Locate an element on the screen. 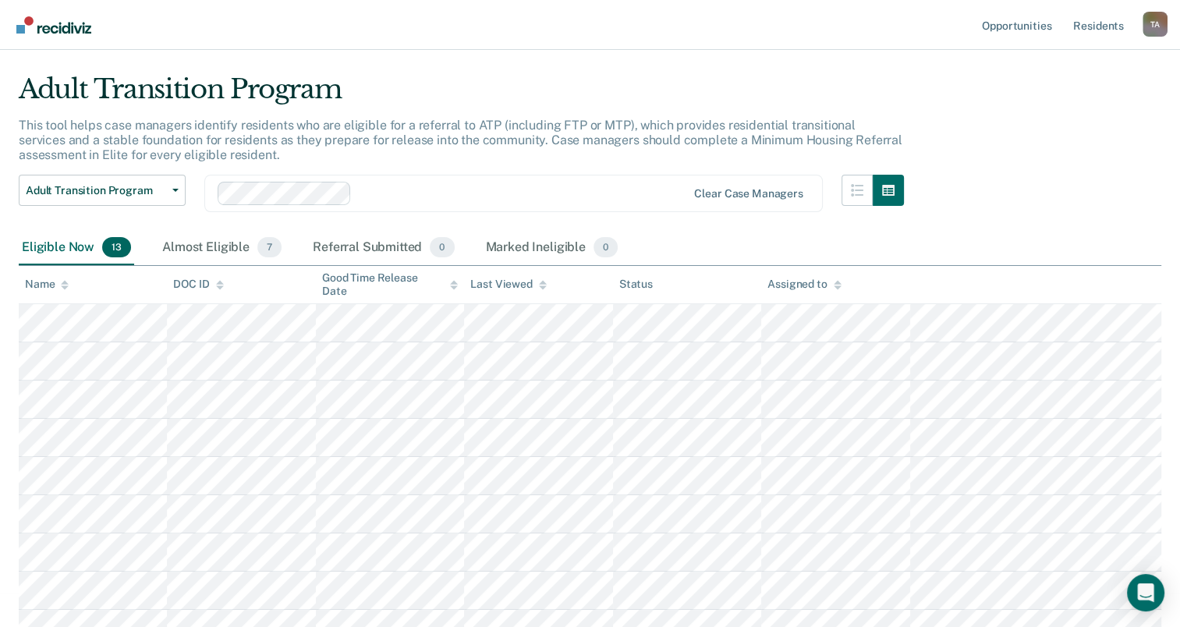 Image resolution: width=1180 pixels, height=627 pixels. div: Status is located at coordinates (636, 284).